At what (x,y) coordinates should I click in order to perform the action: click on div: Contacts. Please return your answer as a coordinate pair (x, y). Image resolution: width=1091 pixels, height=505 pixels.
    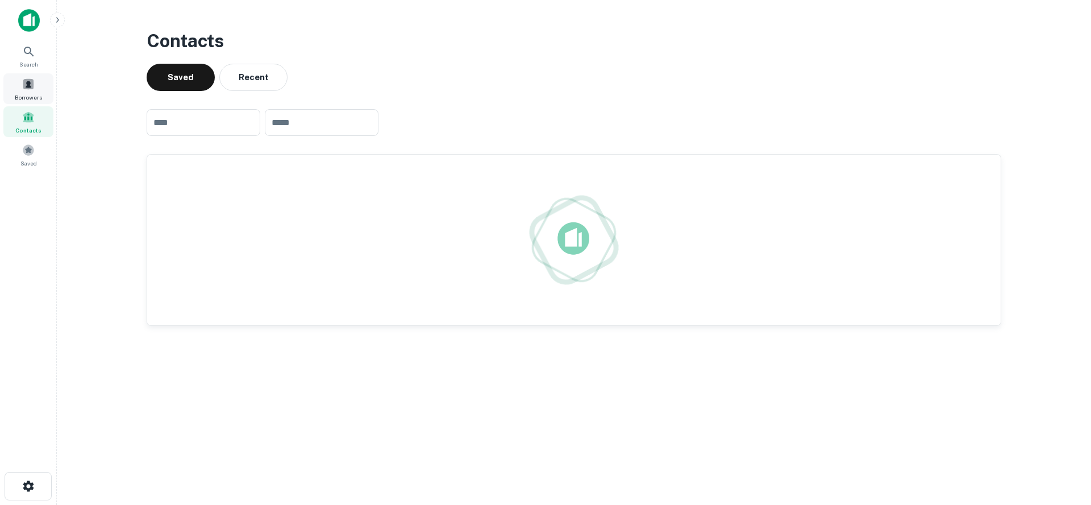
    Looking at the image, I should click on (28, 122).